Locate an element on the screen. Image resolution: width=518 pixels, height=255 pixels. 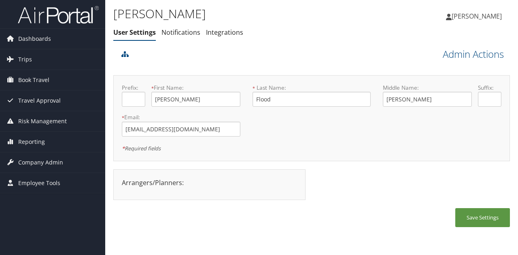
span: Trips is located at coordinates (25, 59).